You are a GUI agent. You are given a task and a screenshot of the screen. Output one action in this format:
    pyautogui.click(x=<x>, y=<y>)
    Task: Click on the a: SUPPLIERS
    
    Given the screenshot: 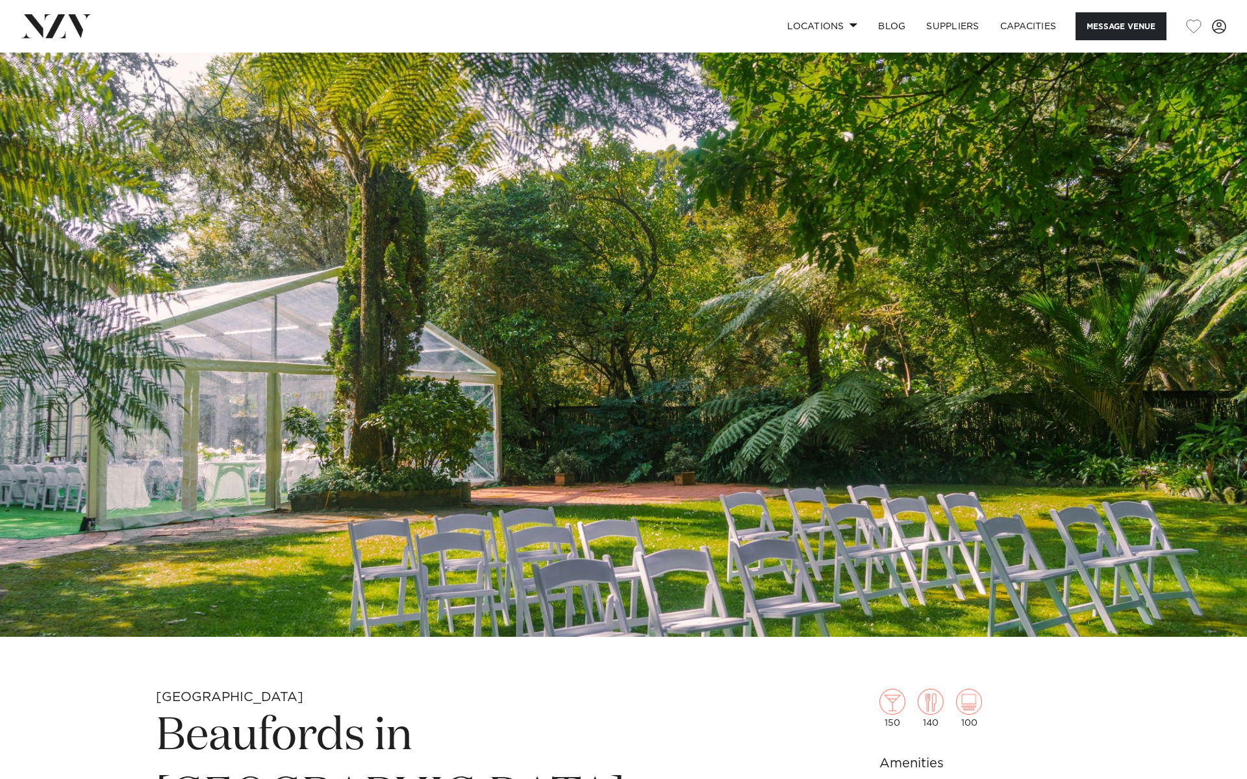 What is the action you would take?
    pyautogui.click(x=952, y=26)
    